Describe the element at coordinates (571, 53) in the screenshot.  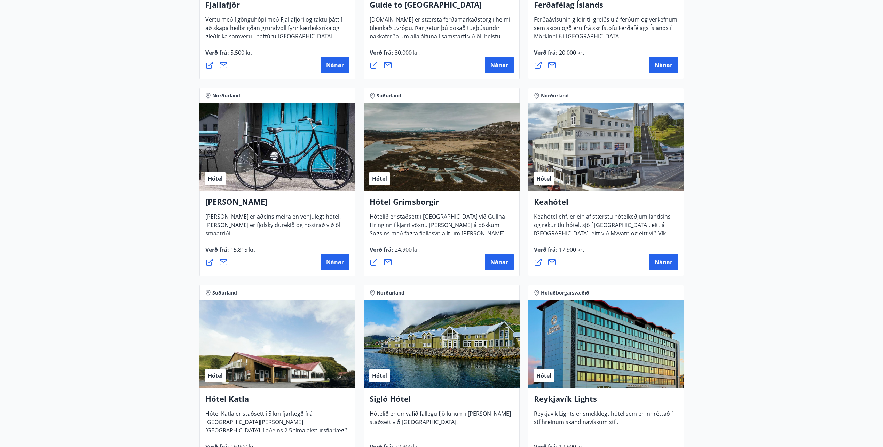
I see `span: 20.000 kr.` at that location.